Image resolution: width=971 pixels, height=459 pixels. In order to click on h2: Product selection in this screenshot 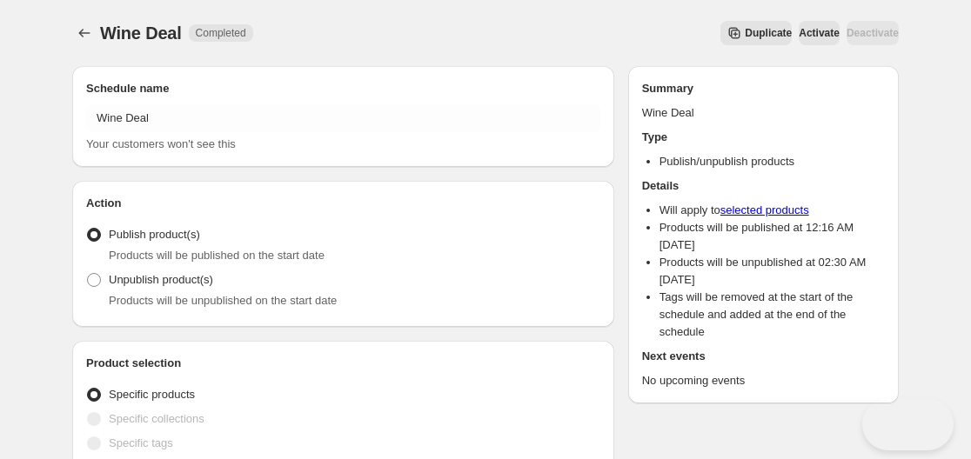, I will do `click(343, 364)`.